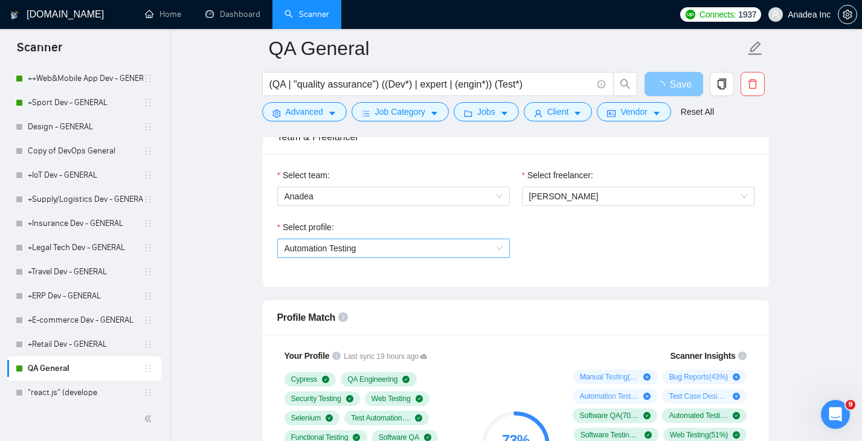 This screenshot has height=441, width=862. I want to click on li: +Retail Dev - GENERAL, so click(84, 344).